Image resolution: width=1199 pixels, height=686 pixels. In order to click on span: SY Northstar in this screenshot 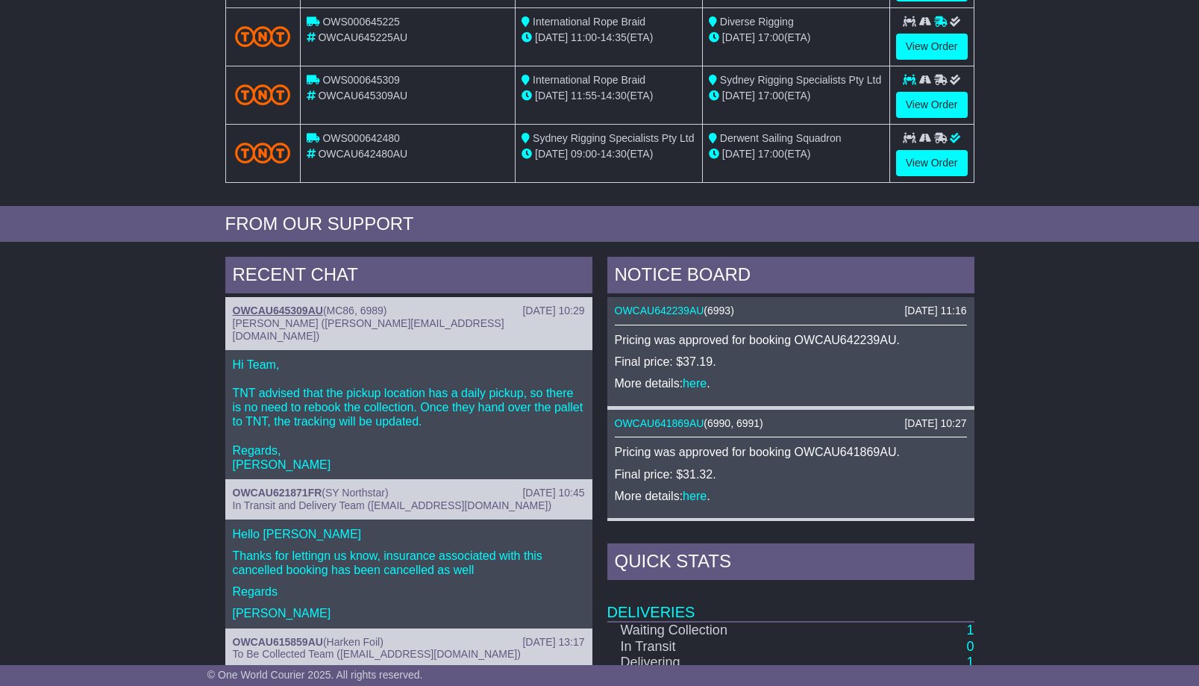, I will do `click(355, 493)`.